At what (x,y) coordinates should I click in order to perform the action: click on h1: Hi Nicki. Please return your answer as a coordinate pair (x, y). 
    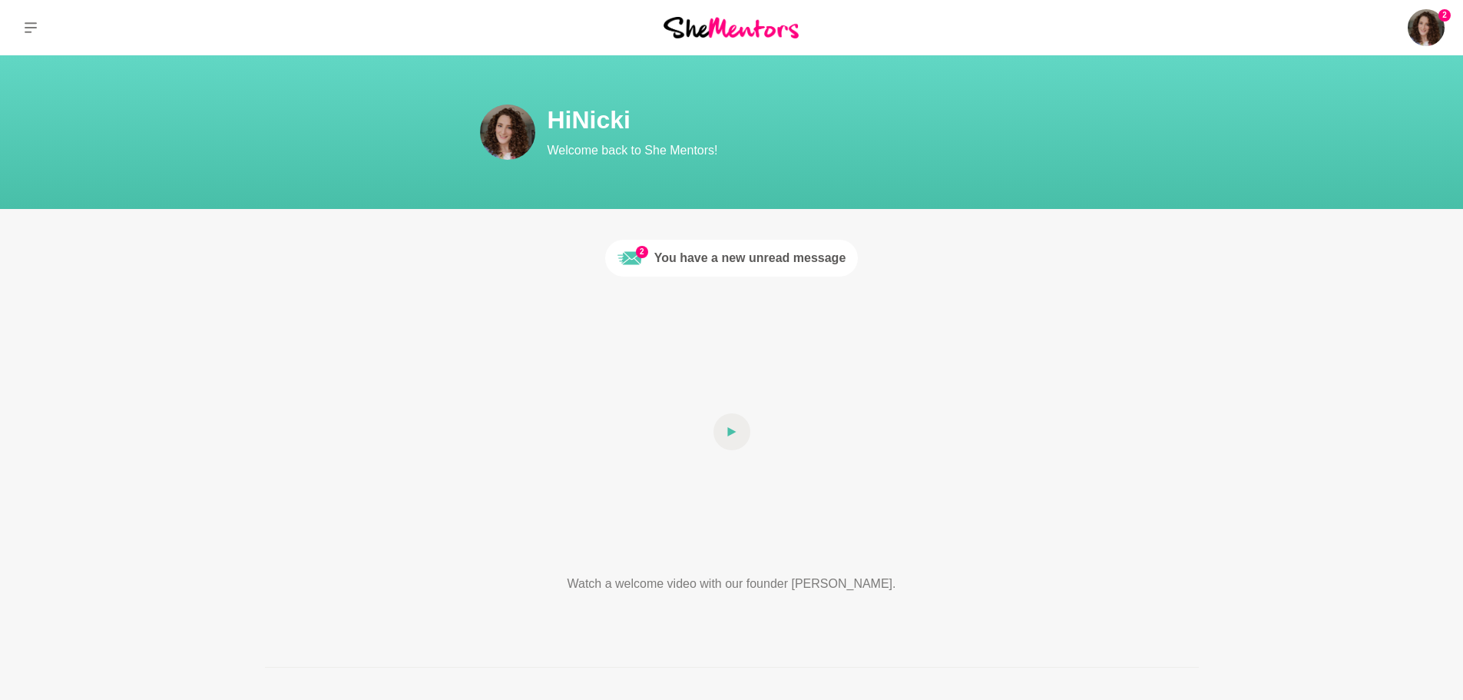
    Looking at the image, I should click on (824, 120).